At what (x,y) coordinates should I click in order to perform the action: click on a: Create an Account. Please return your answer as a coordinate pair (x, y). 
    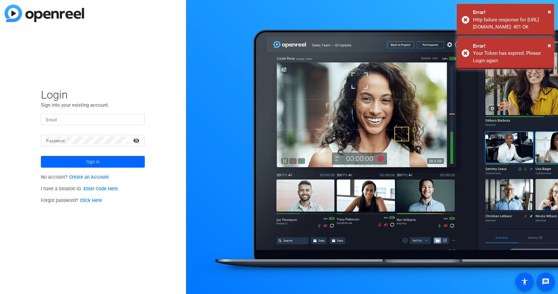
    Looking at the image, I should click on (89, 177).